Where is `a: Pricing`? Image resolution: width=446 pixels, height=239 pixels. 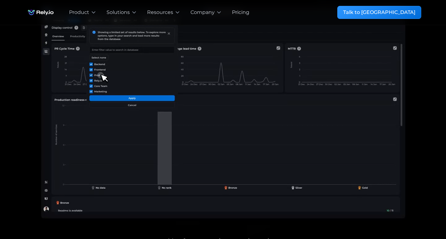 a: Pricing is located at coordinates (241, 12).